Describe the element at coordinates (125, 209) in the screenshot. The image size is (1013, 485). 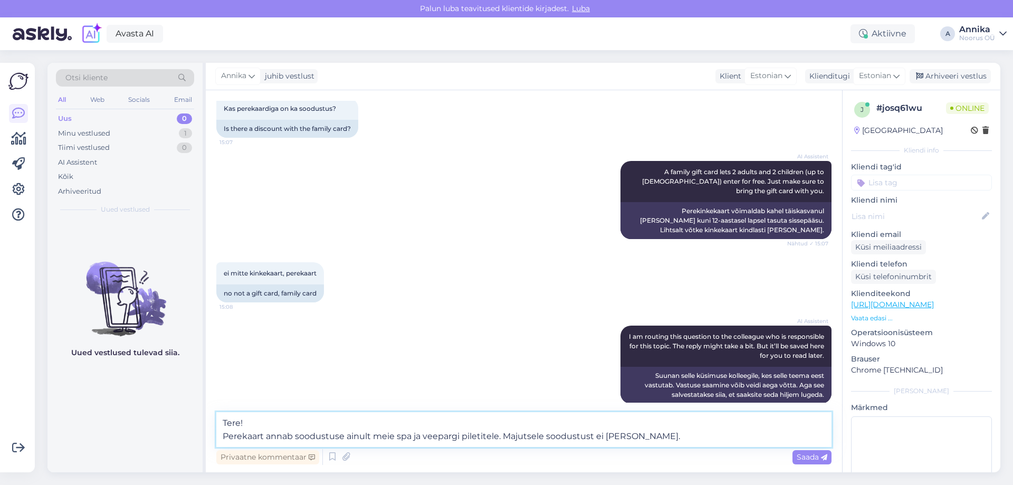
I see `span: Uued vestlused` at that location.